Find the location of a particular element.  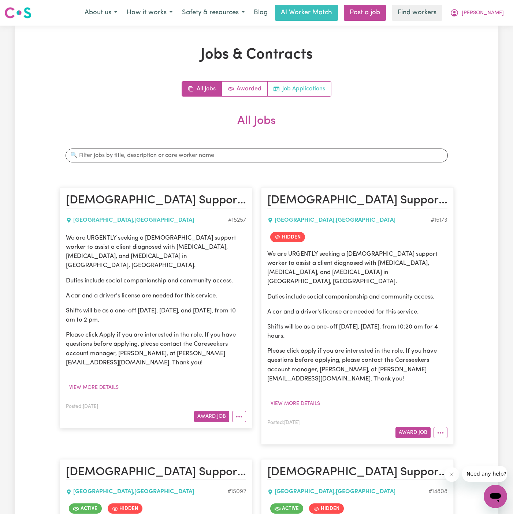

a: Careseekers logo is located at coordinates (18, 13).